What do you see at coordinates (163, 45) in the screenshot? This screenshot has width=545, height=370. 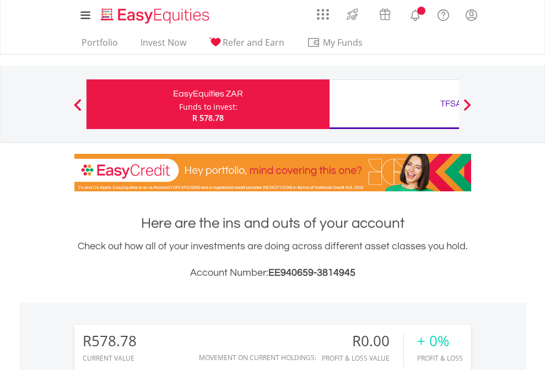 I see `a: Invest Now` at bounding box center [163, 45].